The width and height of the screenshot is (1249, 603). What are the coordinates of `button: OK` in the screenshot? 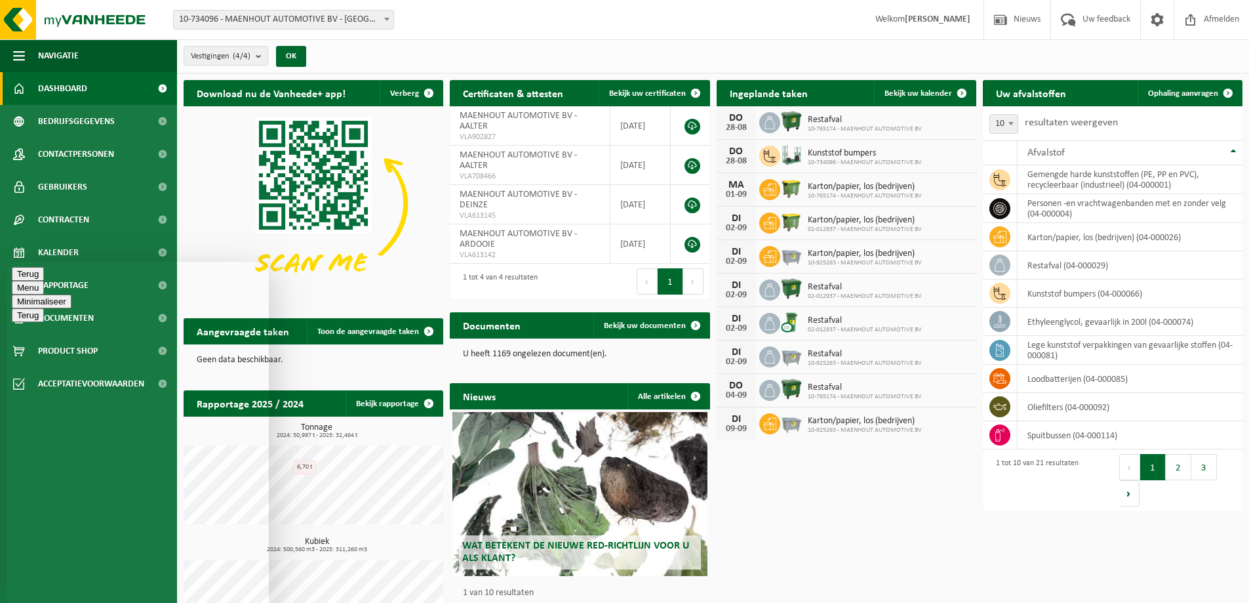 It's located at (291, 56).